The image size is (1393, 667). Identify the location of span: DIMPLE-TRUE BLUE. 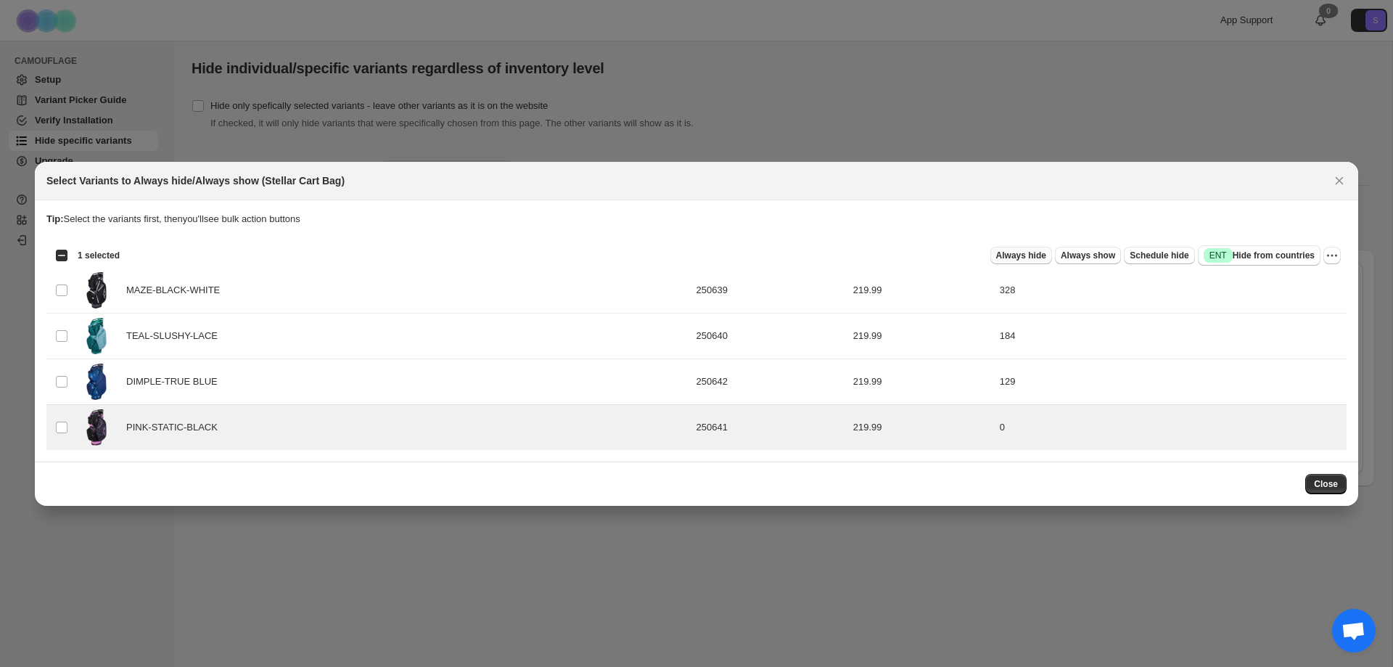
(176, 382).